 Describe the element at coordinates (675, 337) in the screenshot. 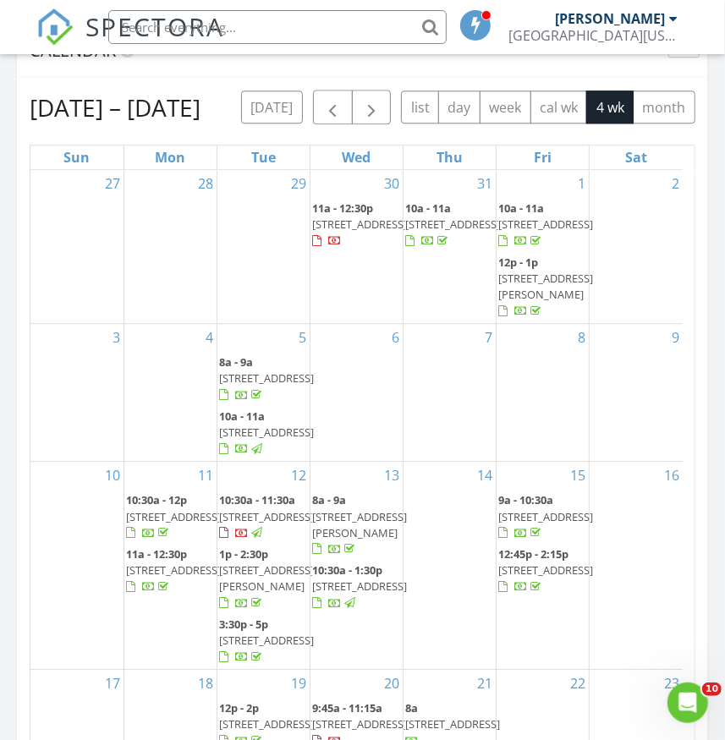

I see `a: Go to August 9, 2025` at that location.